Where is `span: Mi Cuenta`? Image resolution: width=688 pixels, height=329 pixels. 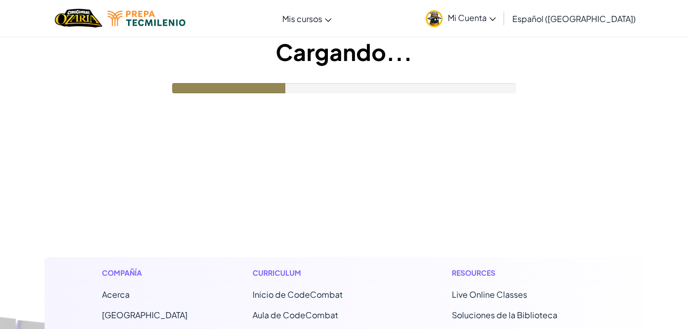
span: Mi Cuenta is located at coordinates (472, 17).